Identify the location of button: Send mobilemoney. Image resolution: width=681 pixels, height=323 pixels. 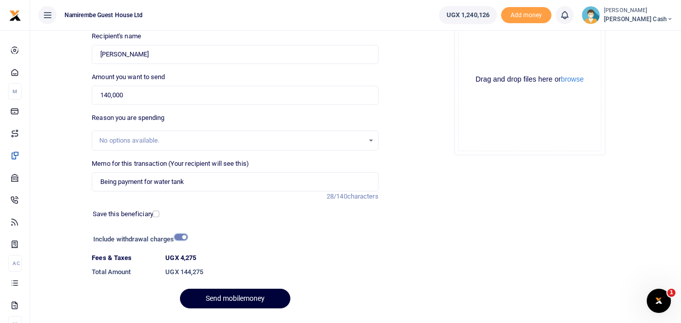
(235, 298).